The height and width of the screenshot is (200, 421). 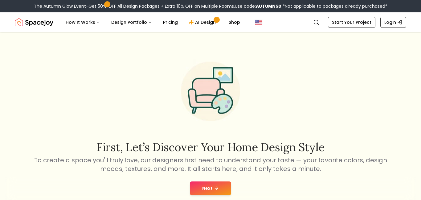 I want to click on h2: First, let’s discover your home design style, so click(x=211, y=147).